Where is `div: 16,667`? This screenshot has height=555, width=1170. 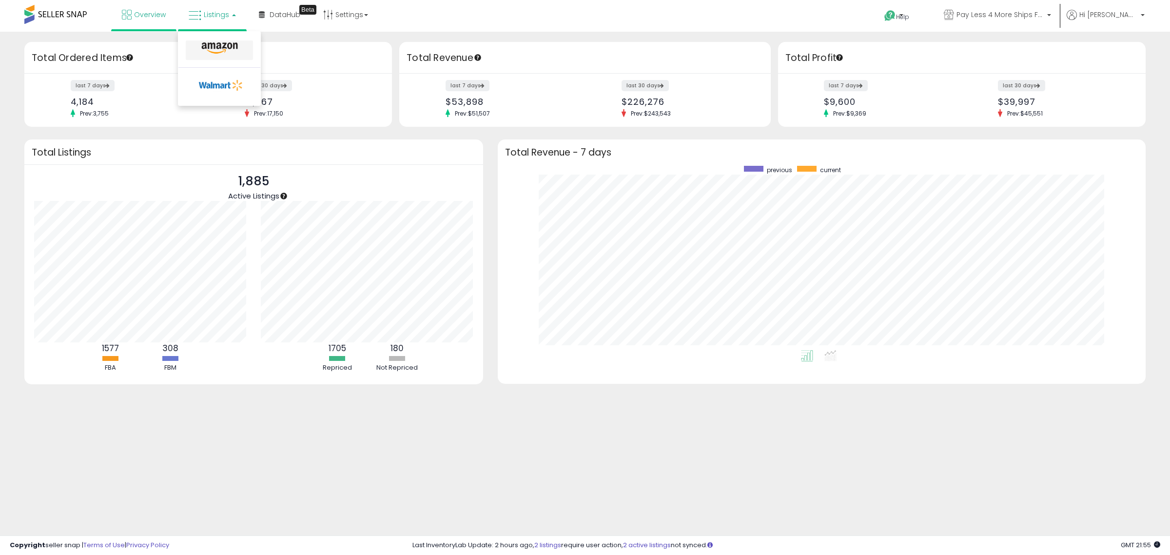
div: 16,667 is located at coordinates (310, 101).